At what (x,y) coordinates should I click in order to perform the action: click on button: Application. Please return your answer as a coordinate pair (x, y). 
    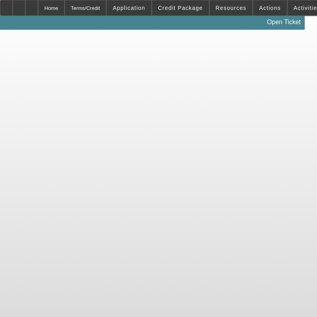
    Looking at the image, I should click on (129, 8).